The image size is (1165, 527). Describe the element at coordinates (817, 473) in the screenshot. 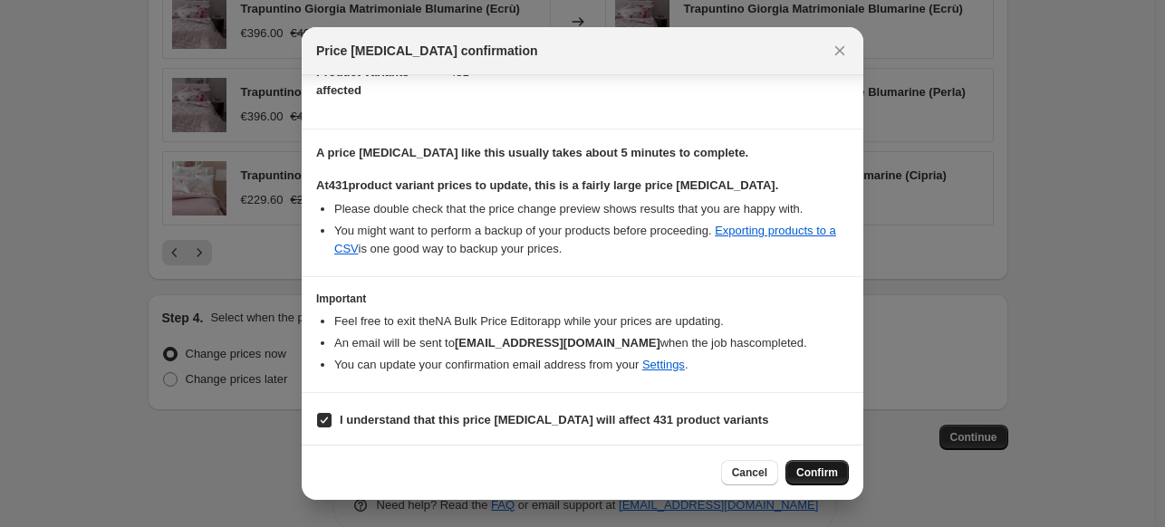

I see `span: Confirm` at that location.